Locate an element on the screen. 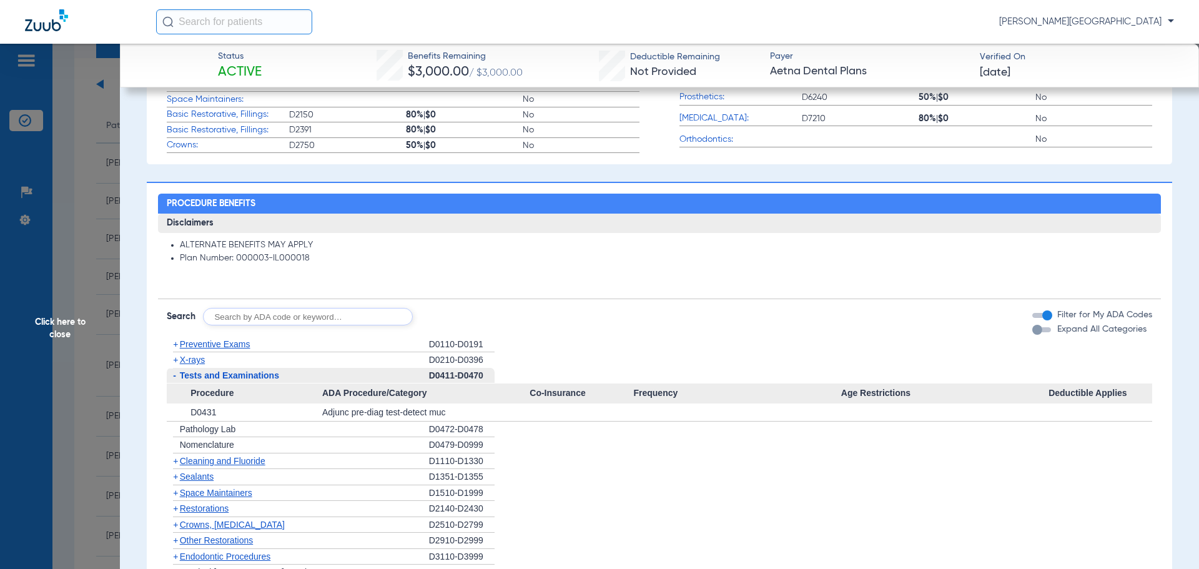 The width and height of the screenshot is (1199, 569). span: Status is located at coordinates (240, 56).